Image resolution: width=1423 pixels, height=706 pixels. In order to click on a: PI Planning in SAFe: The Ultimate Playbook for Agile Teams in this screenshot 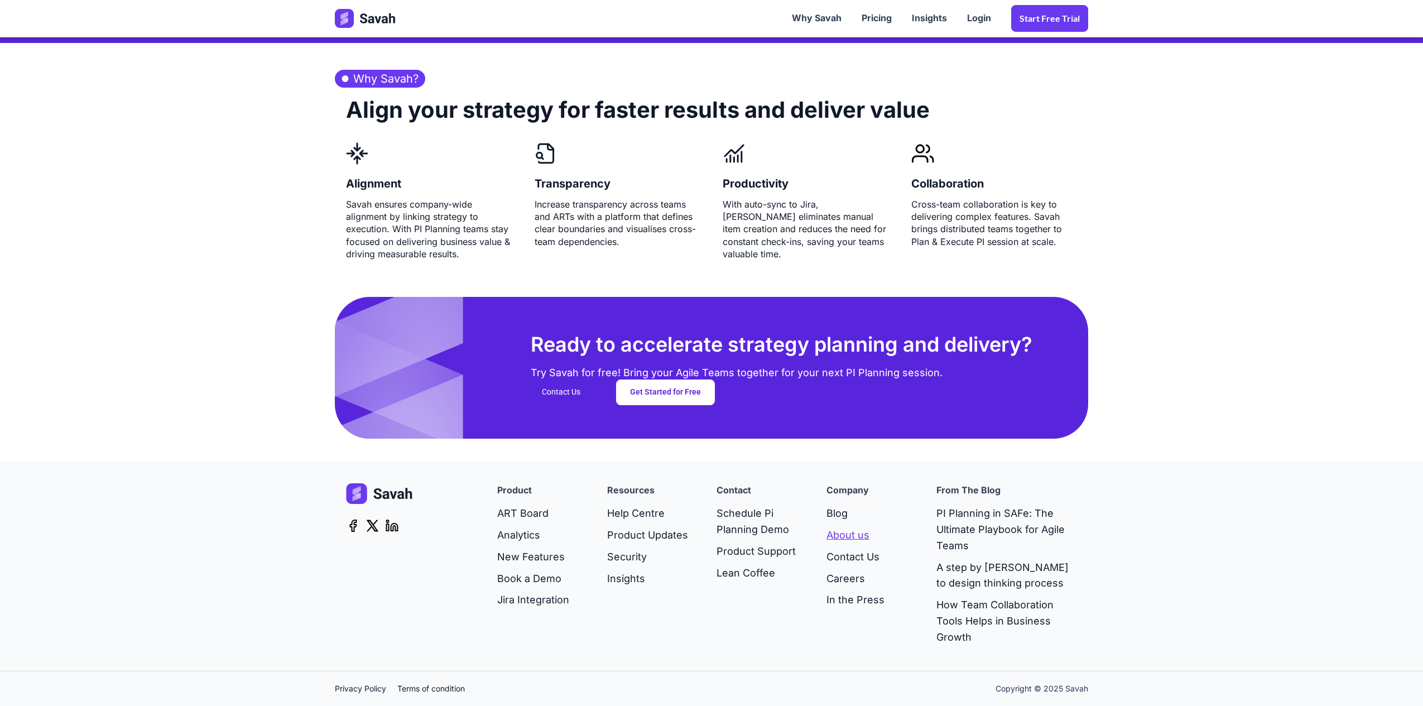, I will do `click(1006, 529)`.